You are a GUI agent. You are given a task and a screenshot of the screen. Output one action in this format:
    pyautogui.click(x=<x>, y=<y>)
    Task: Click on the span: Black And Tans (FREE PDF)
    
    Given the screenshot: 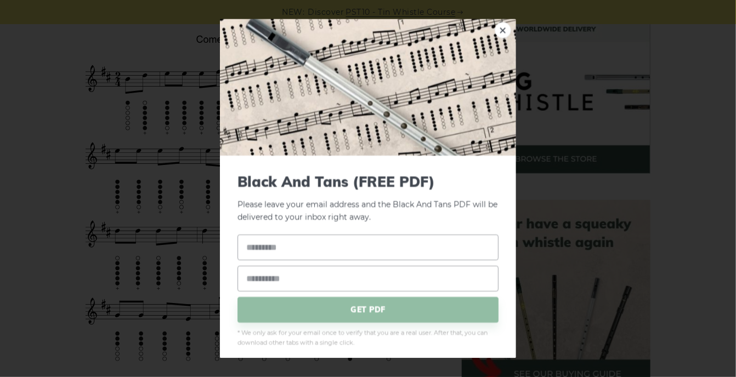 What is the action you would take?
    pyautogui.click(x=368, y=182)
    